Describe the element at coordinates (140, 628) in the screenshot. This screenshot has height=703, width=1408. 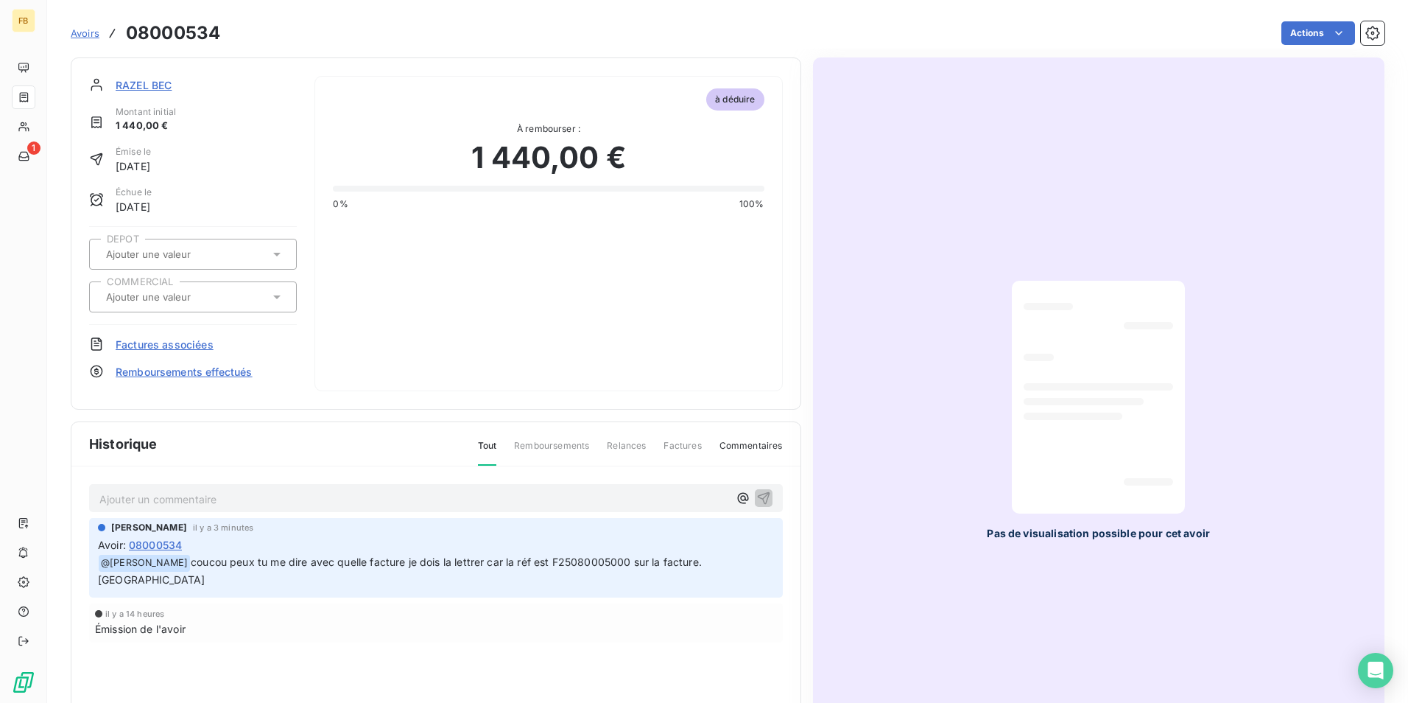
I see `span: Émission de l'avoir` at that location.